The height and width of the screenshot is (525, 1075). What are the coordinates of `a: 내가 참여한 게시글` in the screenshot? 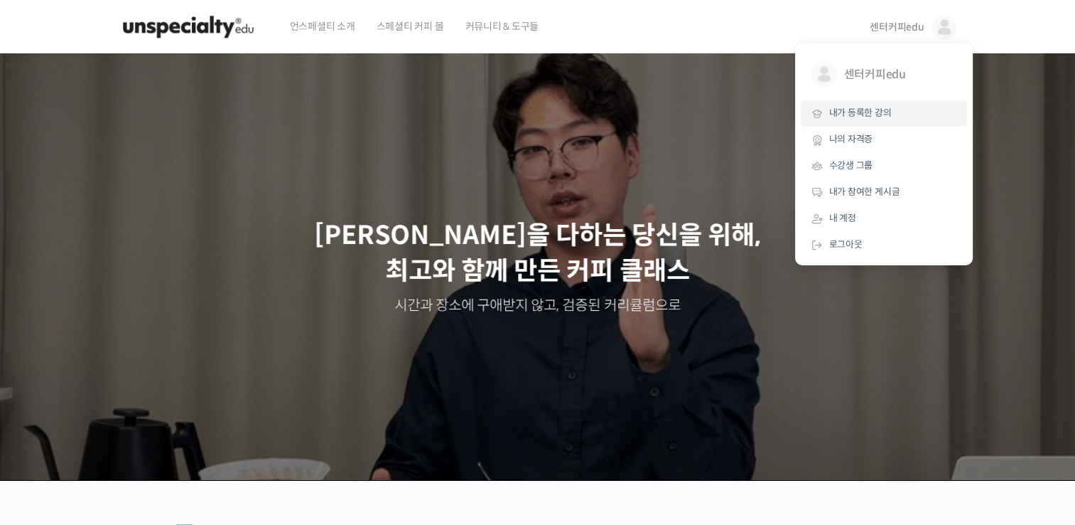 It's located at (884, 192).